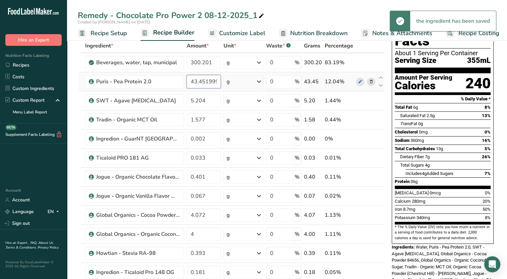 The height and width of the screenshot is (279, 507). Describe the element at coordinates (405, 124) in the screenshot. I see `i: Trans` at that location.